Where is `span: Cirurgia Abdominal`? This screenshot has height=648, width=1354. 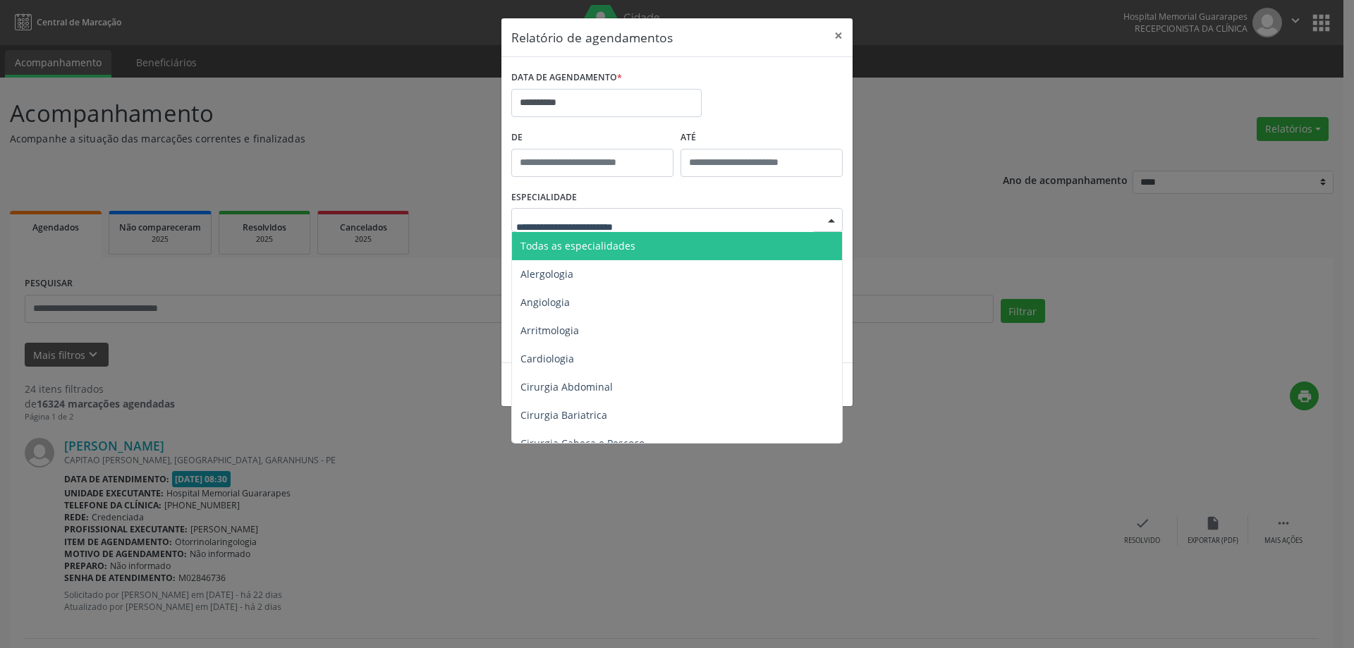 span: Cirurgia Abdominal is located at coordinates (566, 386).